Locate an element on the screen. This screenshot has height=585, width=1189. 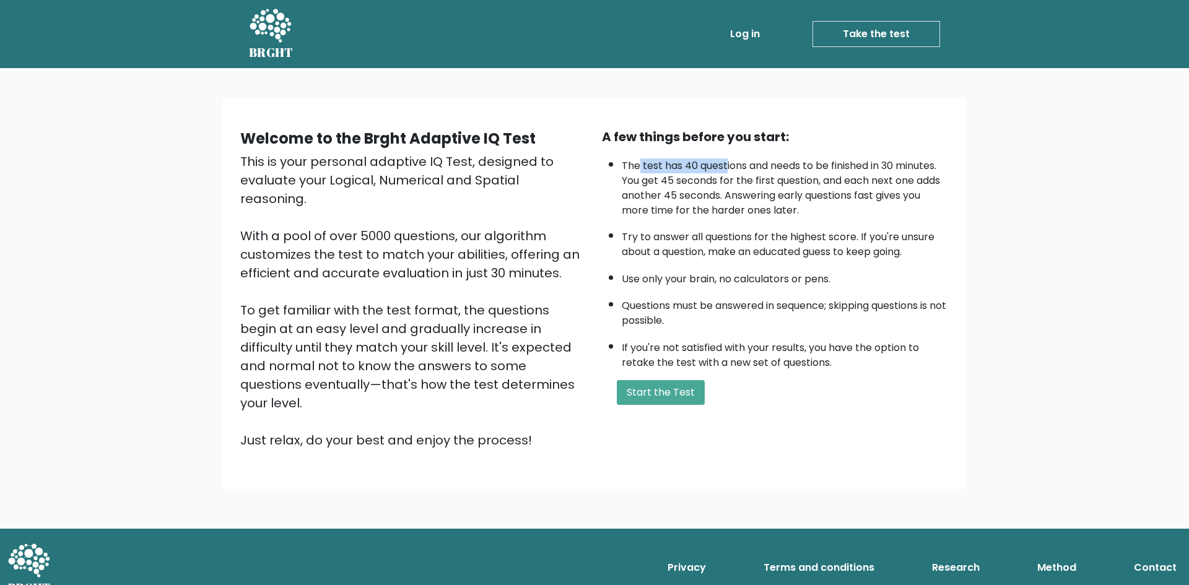
li: Use only your brain, no calculators or pens. is located at coordinates (785, 276).